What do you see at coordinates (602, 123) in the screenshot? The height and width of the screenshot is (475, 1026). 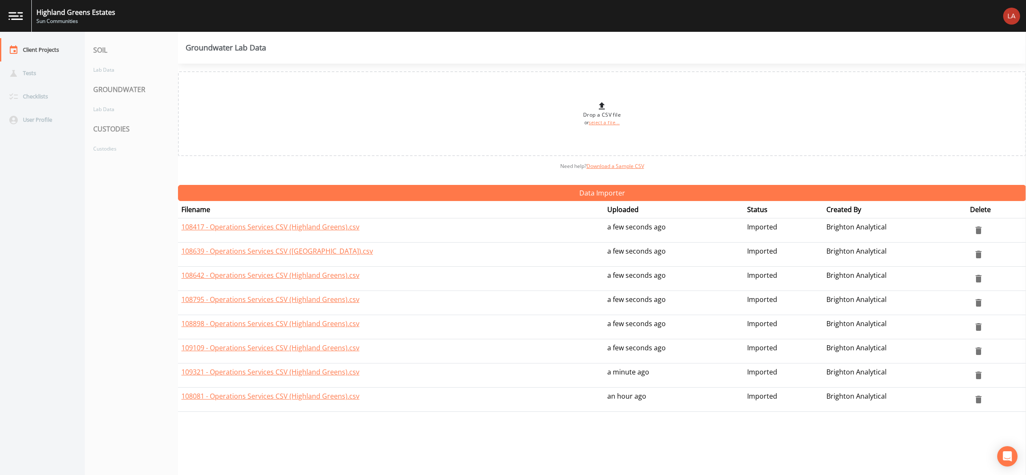 I see `small: or` at bounding box center [602, 123].